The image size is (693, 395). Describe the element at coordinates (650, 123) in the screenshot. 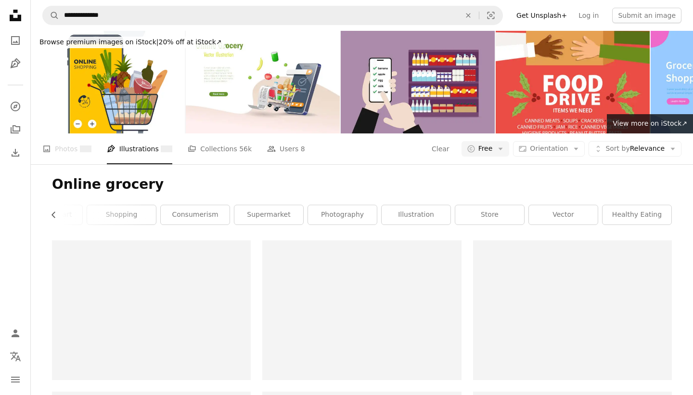

I see `span: View more on iStock ↗` at that location.